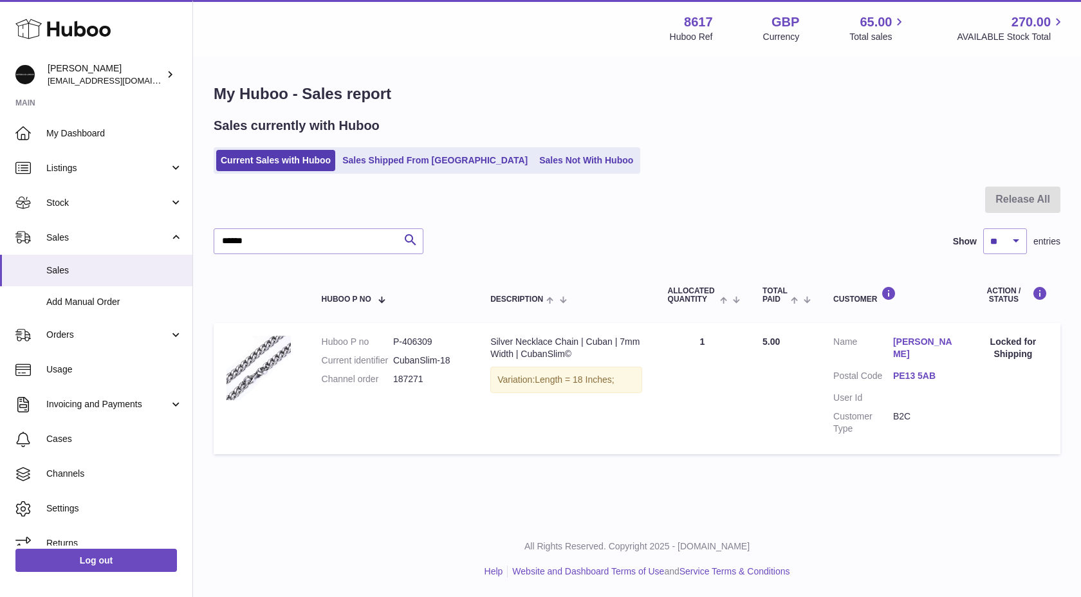  What do you see at coordinates (863, 350) in the screenshot?
I see `dt: Name` at bounding box center [863, 350].